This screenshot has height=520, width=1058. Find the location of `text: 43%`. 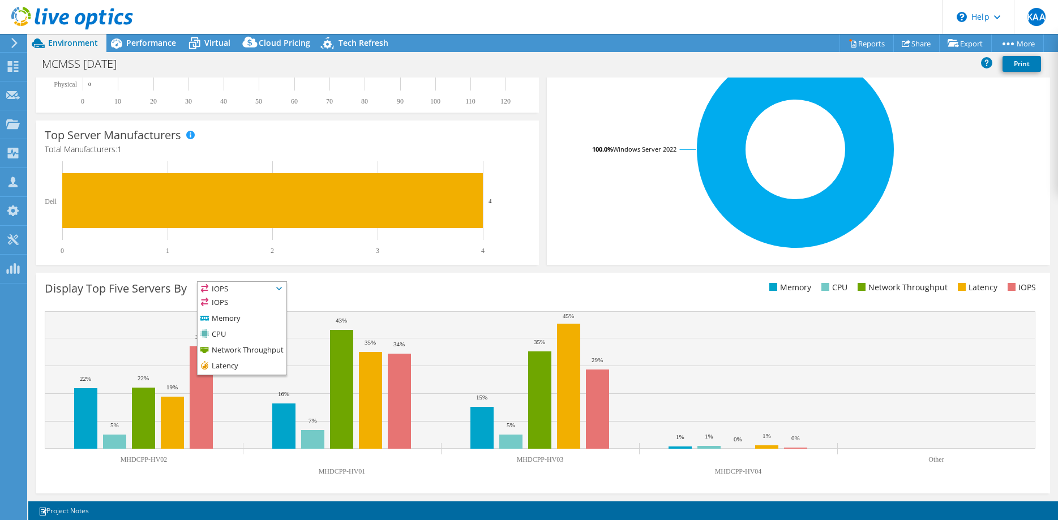

text: 43% is located at coordinates (341, 320).